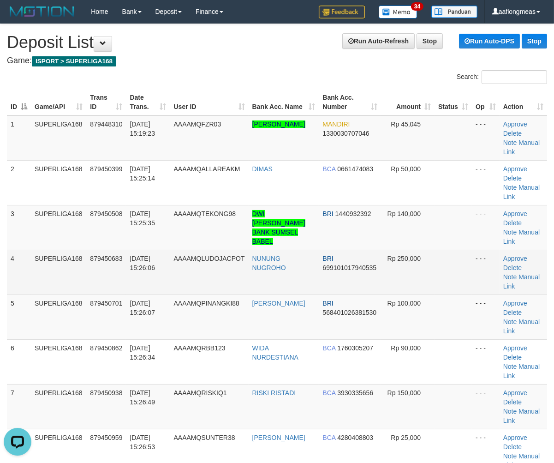 The height and width of the screenshot is (463, 554). Describe the element at coordinates (42, 12) in the screenshot. I see `img: MOTION_logo.png` at that location.